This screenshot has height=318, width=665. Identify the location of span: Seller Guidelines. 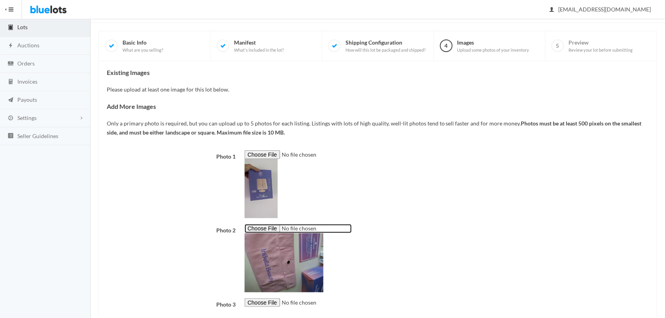
(38, 136).